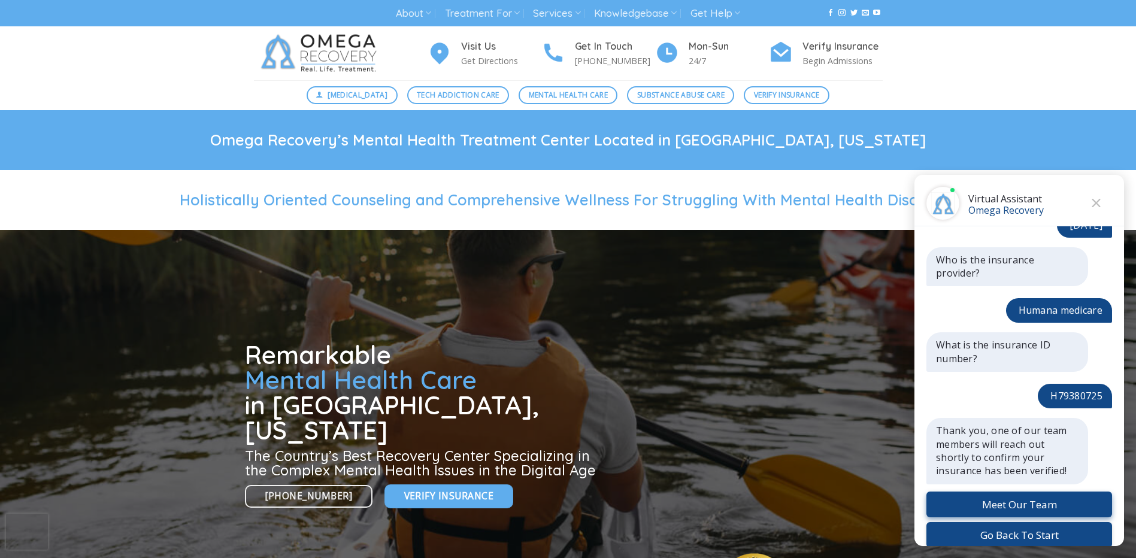  Describe the element at coordinates (715, 13) in the screenshot. I see `a: Get Help` at that location.